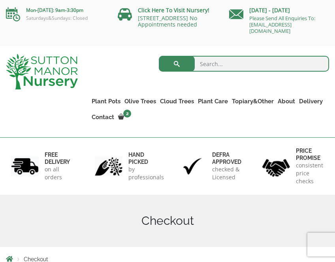  Describe the element at coordinates (227, 173) in the screenshot. I see `p: checked & Licensed` at that location.